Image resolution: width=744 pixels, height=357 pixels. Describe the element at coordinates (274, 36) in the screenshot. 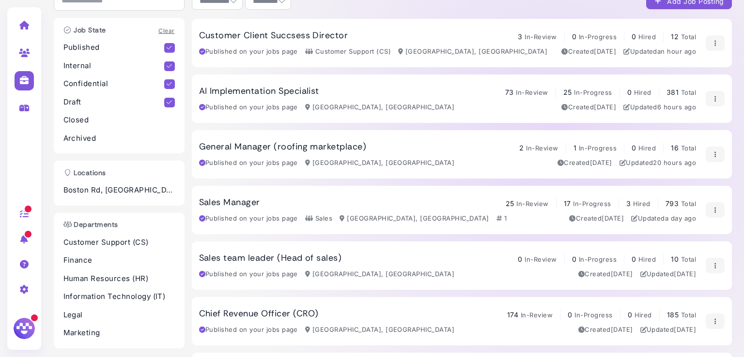

I see `h3: Customer Client Succsess Director` at that location.